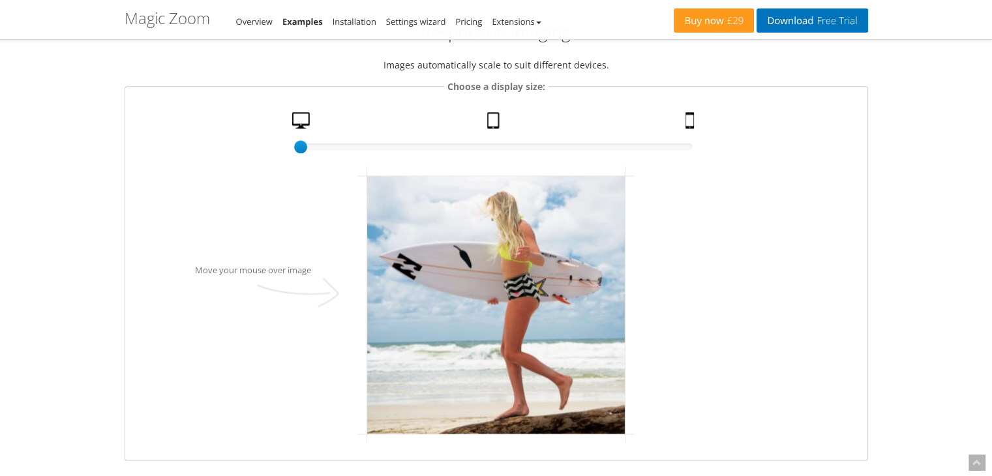 The image size is (992, 476). Describe the element at coordinates (468, 22) in the screenshot. I see `a: Pricing` at that location.